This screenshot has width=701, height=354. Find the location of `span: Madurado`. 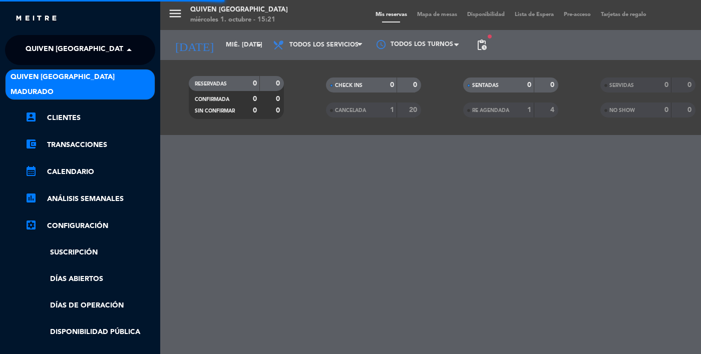

span: Madurado is located at coordinates (32, 92).